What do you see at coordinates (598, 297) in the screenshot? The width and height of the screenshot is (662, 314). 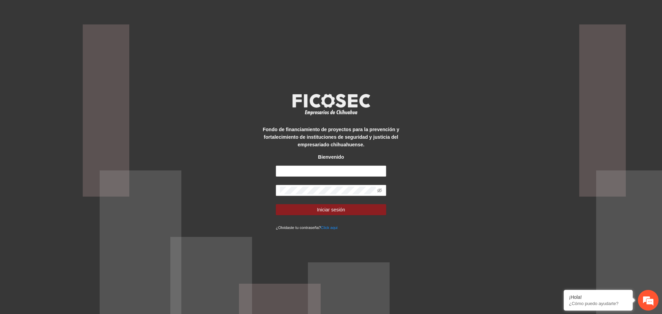 I see `div: ¡Hola!` at bounding box center [598, 297].